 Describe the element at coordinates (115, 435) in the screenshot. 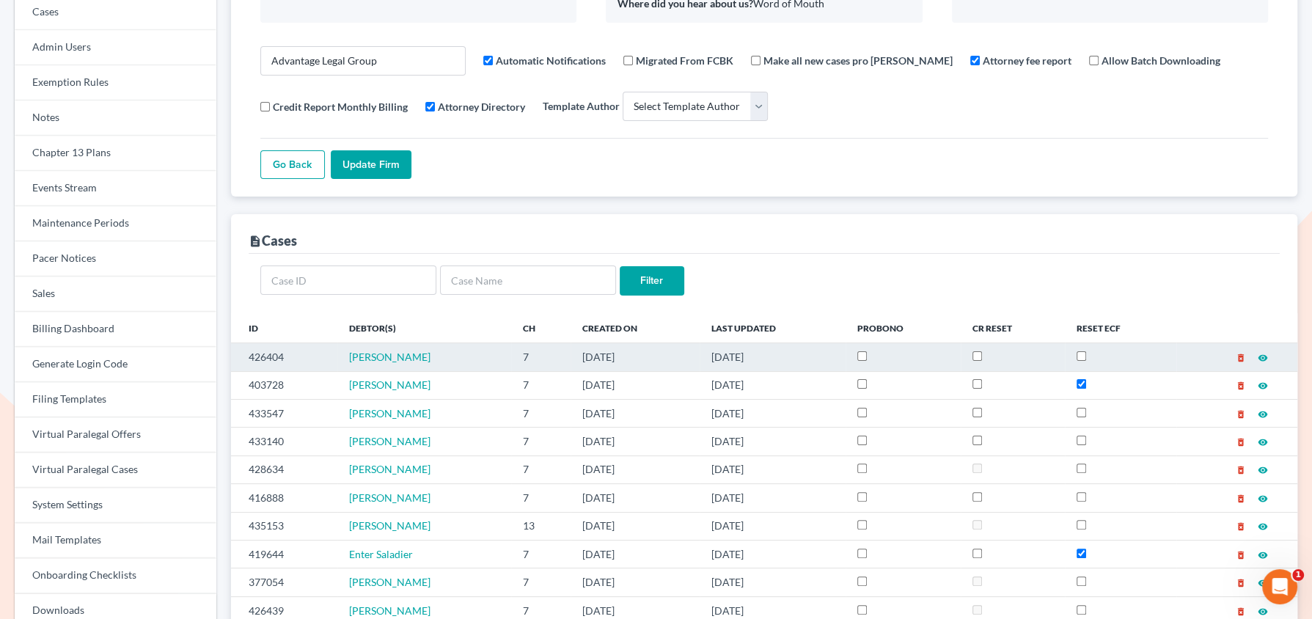

I see `a: Virtual Paralegal Offers` at that location.